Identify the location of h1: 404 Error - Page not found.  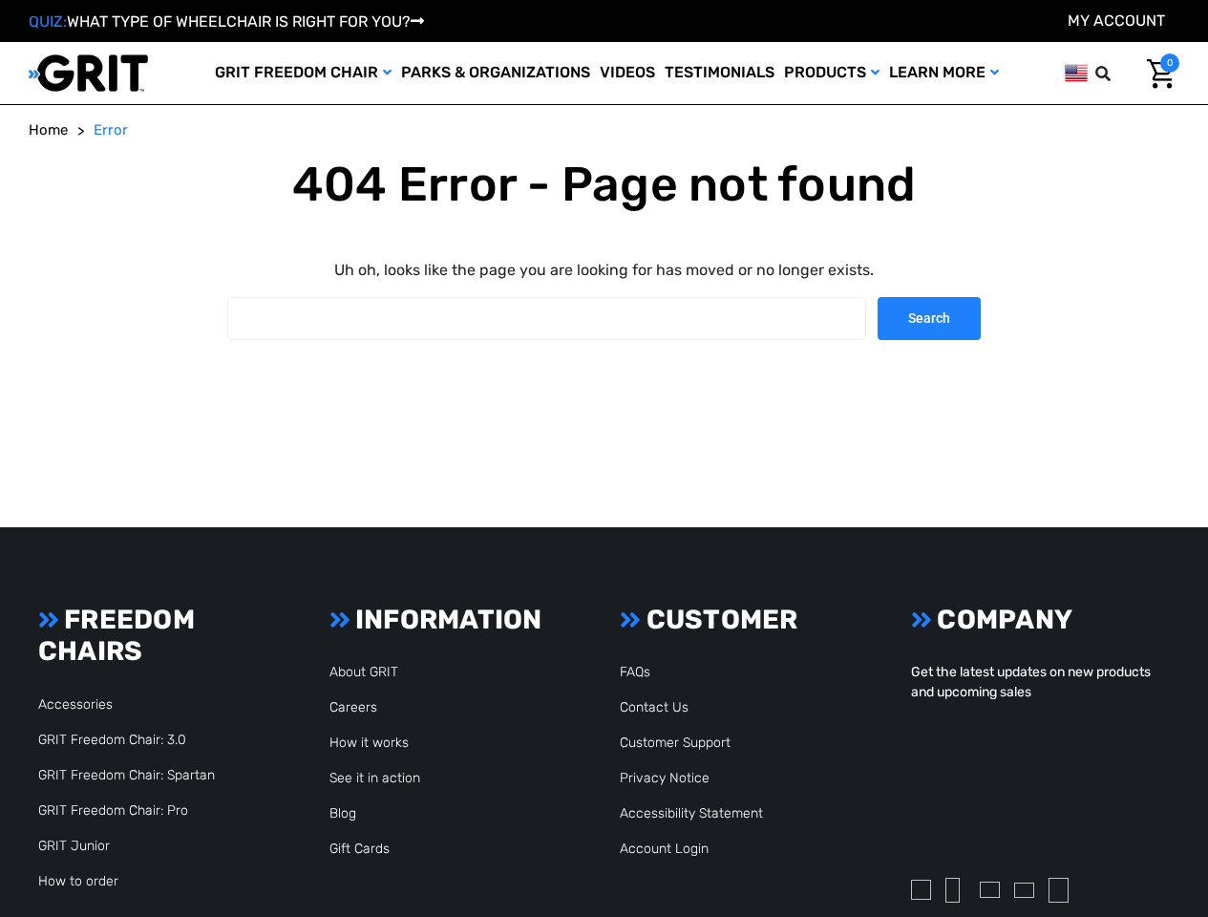
(604, 184).